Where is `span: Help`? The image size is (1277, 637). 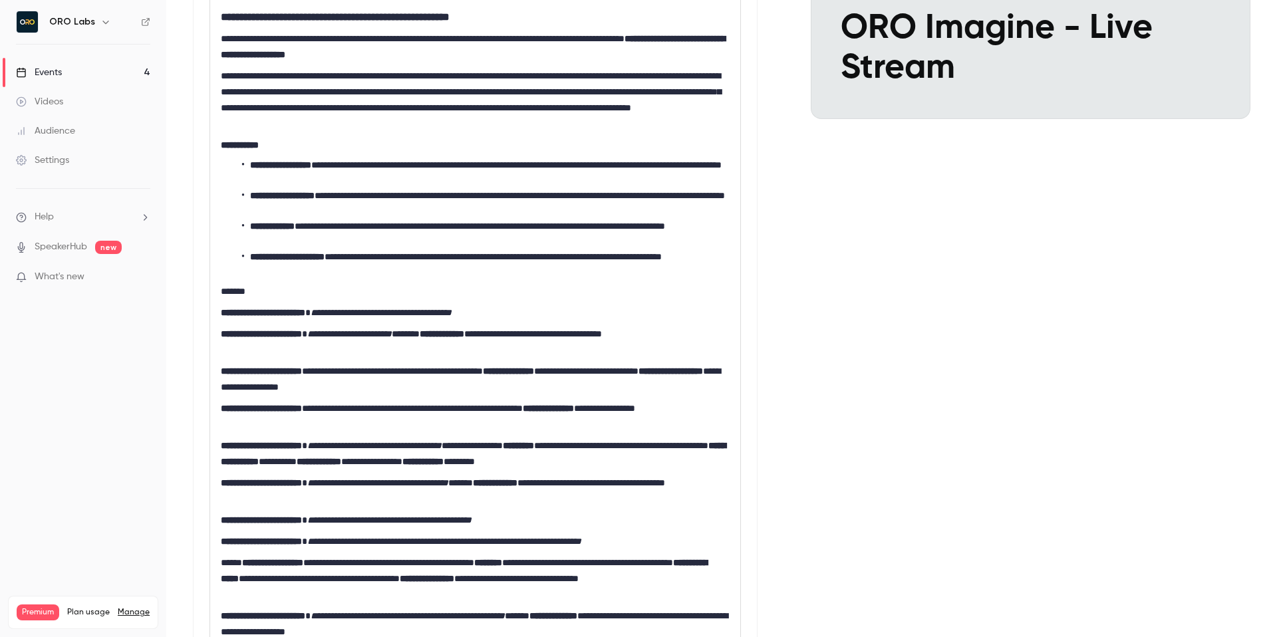
span: Help is located at coordinates (44, 217).